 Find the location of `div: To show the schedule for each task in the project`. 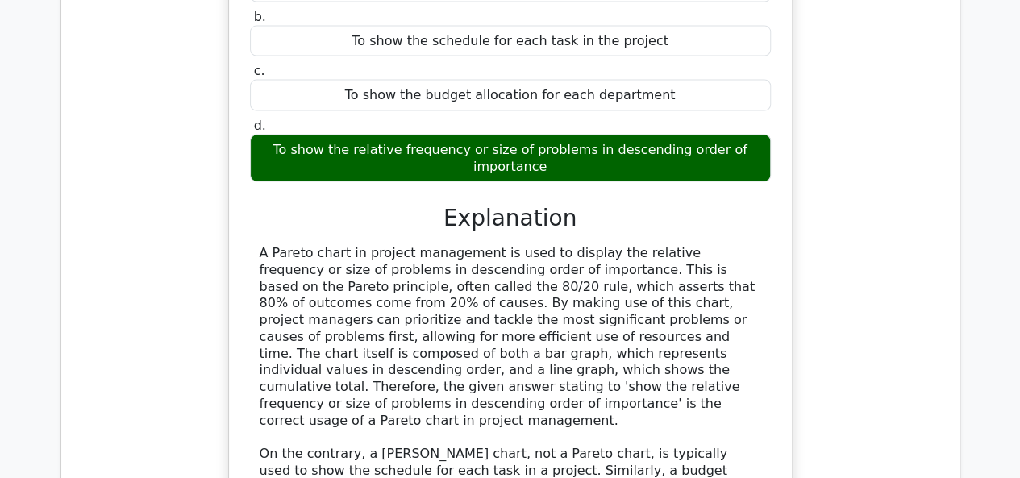

div: To show the schedule for each task in the project is located at coordinates (510, 41).